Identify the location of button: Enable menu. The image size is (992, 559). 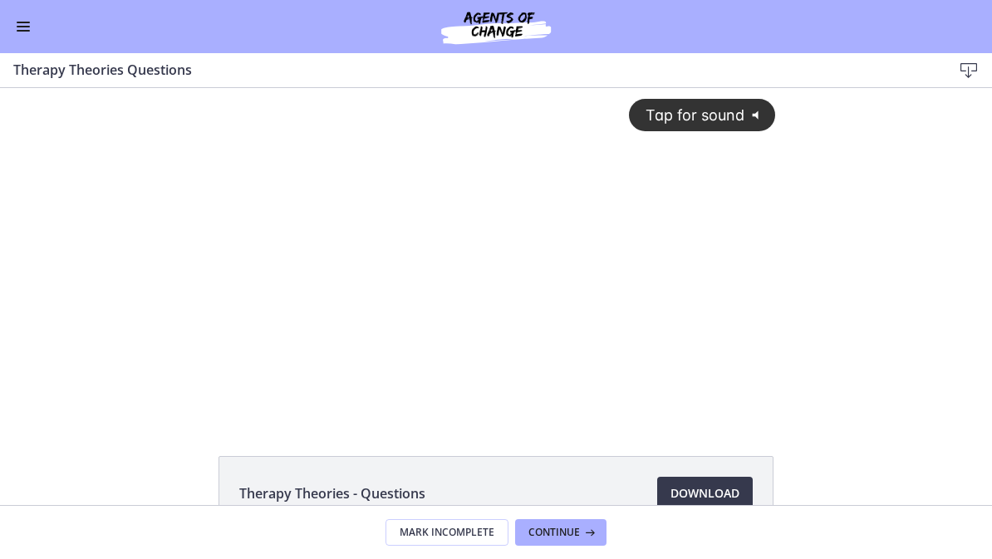
(23, 27).